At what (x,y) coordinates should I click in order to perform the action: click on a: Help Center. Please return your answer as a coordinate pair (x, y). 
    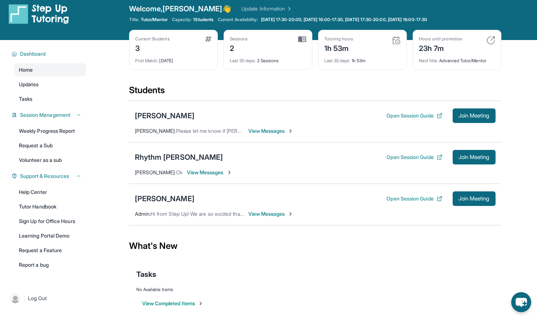
    Looking at the image, I should click on (50, 192).